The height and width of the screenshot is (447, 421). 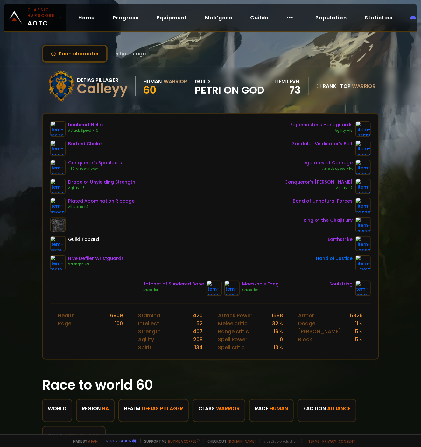 What do you see at coordinates (102, 182) in the screenshot?
I see `div: Drape of Unyielding Strength` at bounding box center [102, 182].